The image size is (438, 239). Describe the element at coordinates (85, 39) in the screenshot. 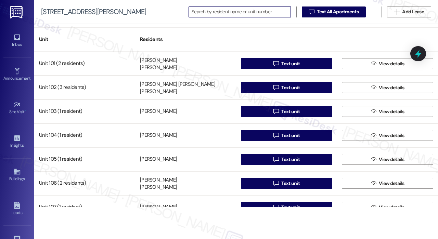

I see `div: Unit` at that location.